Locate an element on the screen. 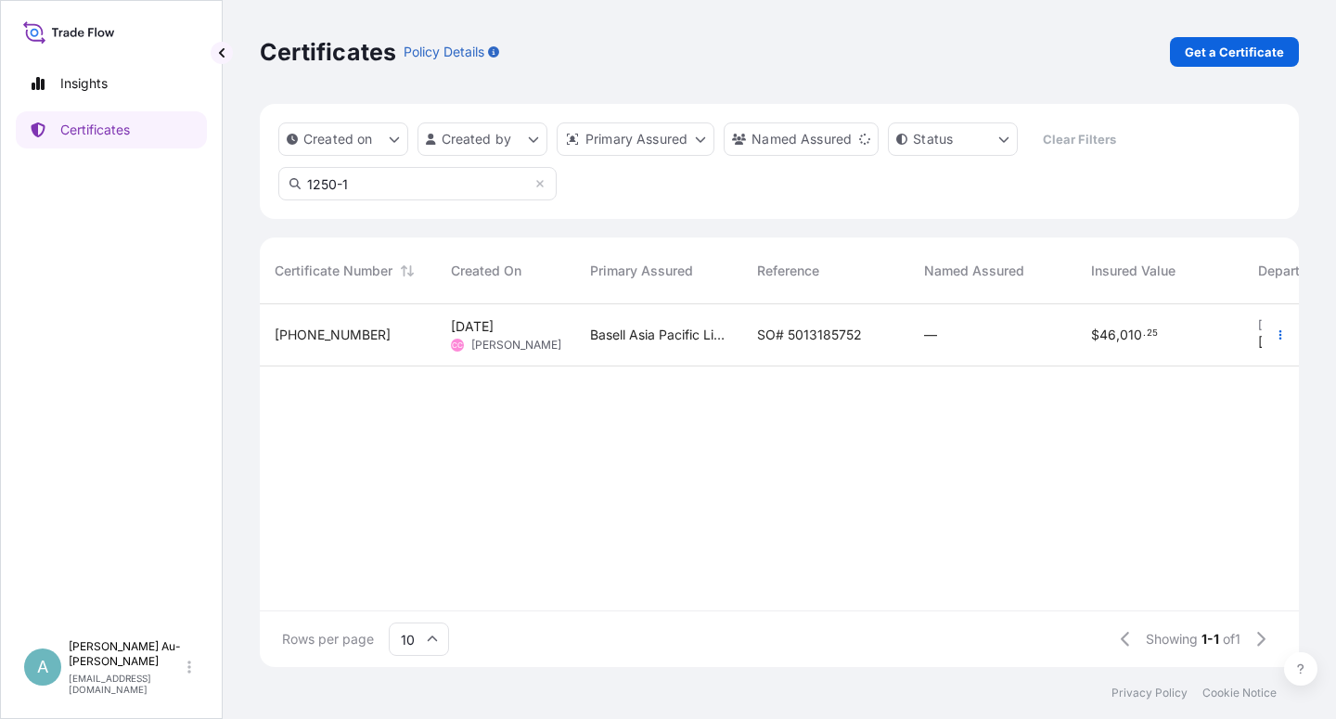  button: createdOn Filter options is located at coordinates (343, 139).